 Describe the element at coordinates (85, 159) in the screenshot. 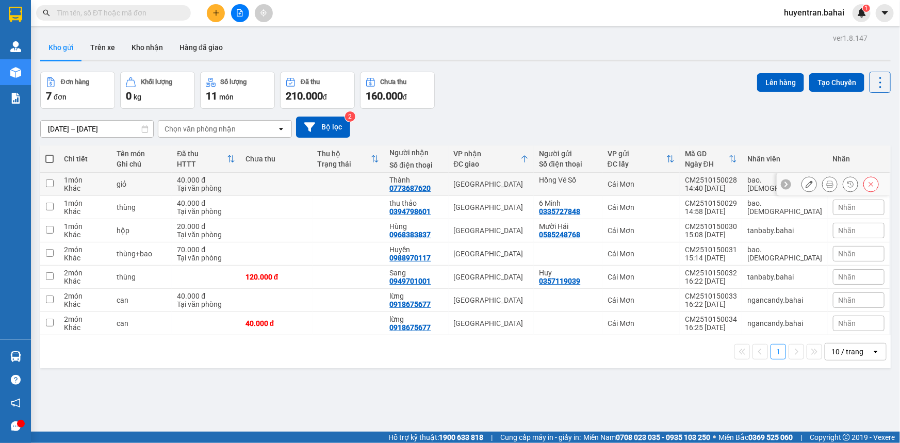

I see `div: Chi tiết` at that location.